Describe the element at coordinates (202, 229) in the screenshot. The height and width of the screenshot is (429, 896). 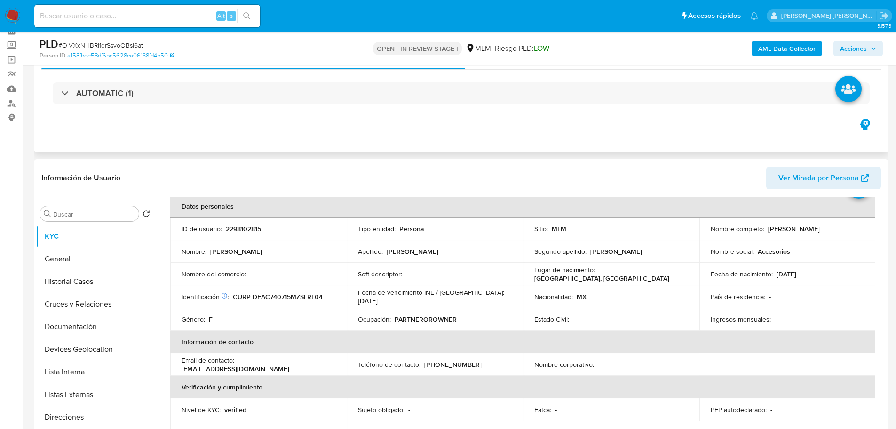
I see `p: ID de usuario :` at that location.